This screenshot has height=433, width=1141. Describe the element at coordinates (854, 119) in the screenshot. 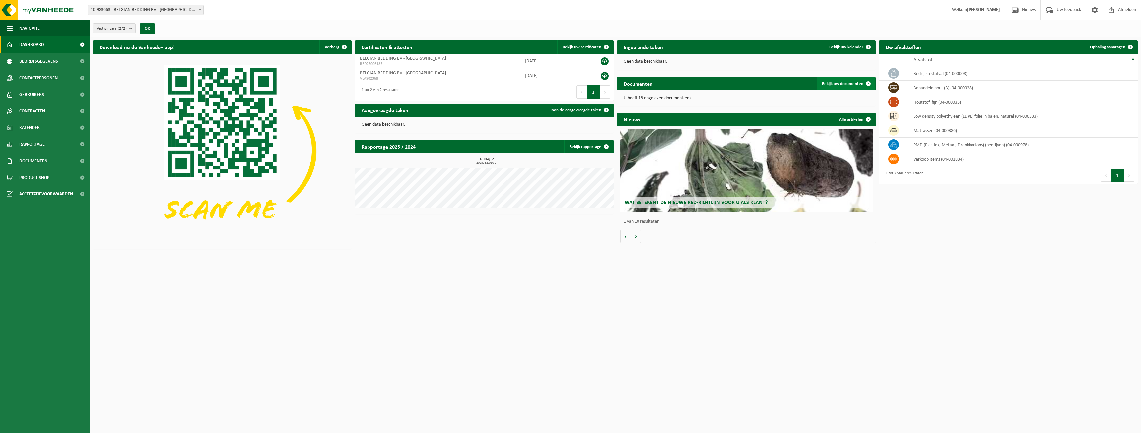

I see `a: Alle artikelen` at that location.